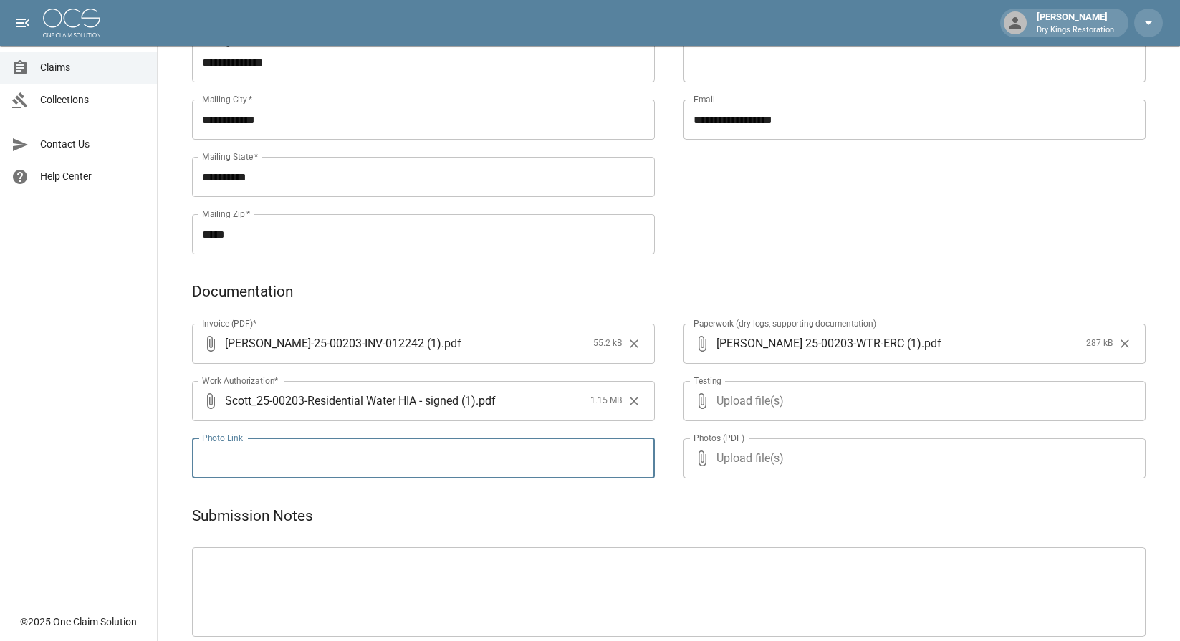  What do you see at coordinates (23, 23) in the screenshot?
I see `button: open drawer` at bounding box center [23, 23].